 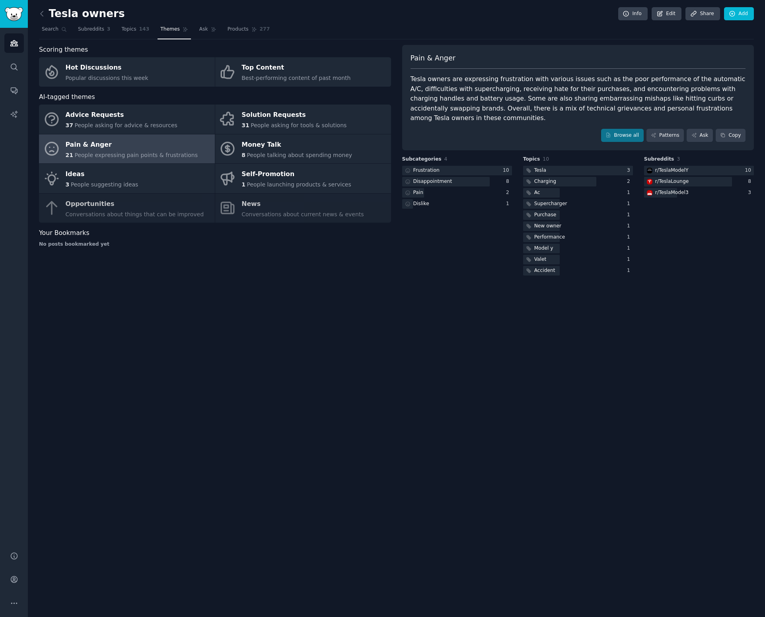 I want to click on span: AI-tagged themes, so click(x=67, y=97).